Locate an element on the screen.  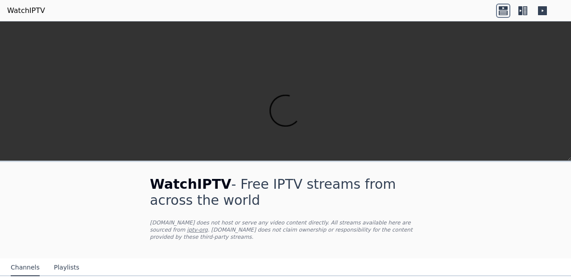
a: iptv-org is located at coordinates (197, 230).